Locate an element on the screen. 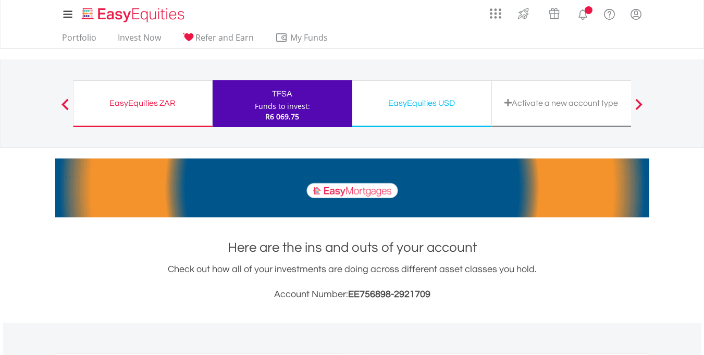 The image size is (704, 355). span: R6 069.75 is located at coordinates (282, 116).